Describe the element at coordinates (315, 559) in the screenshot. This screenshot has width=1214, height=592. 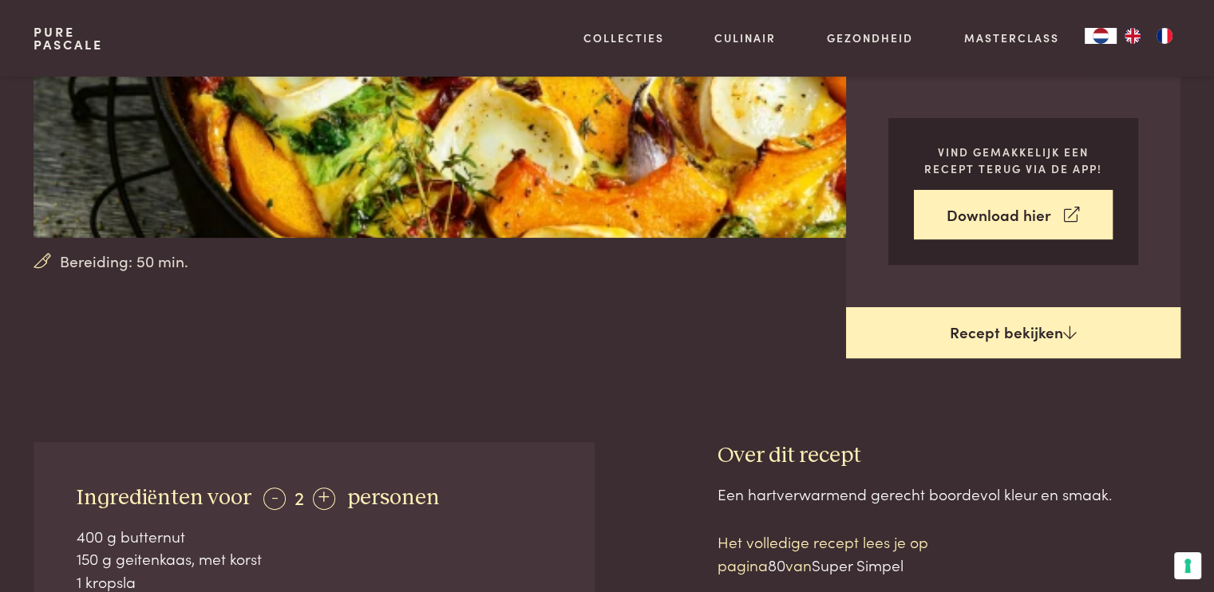
I see `div: 150 g geitenkaas, met korst` at that location.